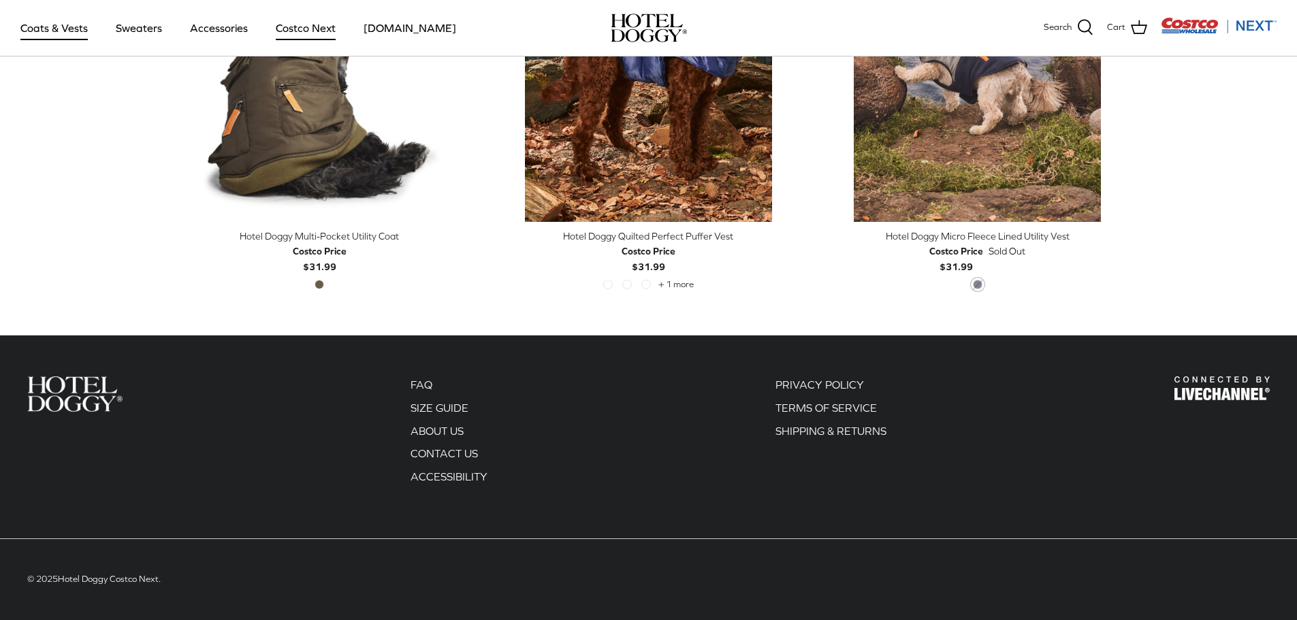 The width and height of the screenshot is (1297, 620). I want to click on a: PRIVACY POLICY, so click(820, 385).